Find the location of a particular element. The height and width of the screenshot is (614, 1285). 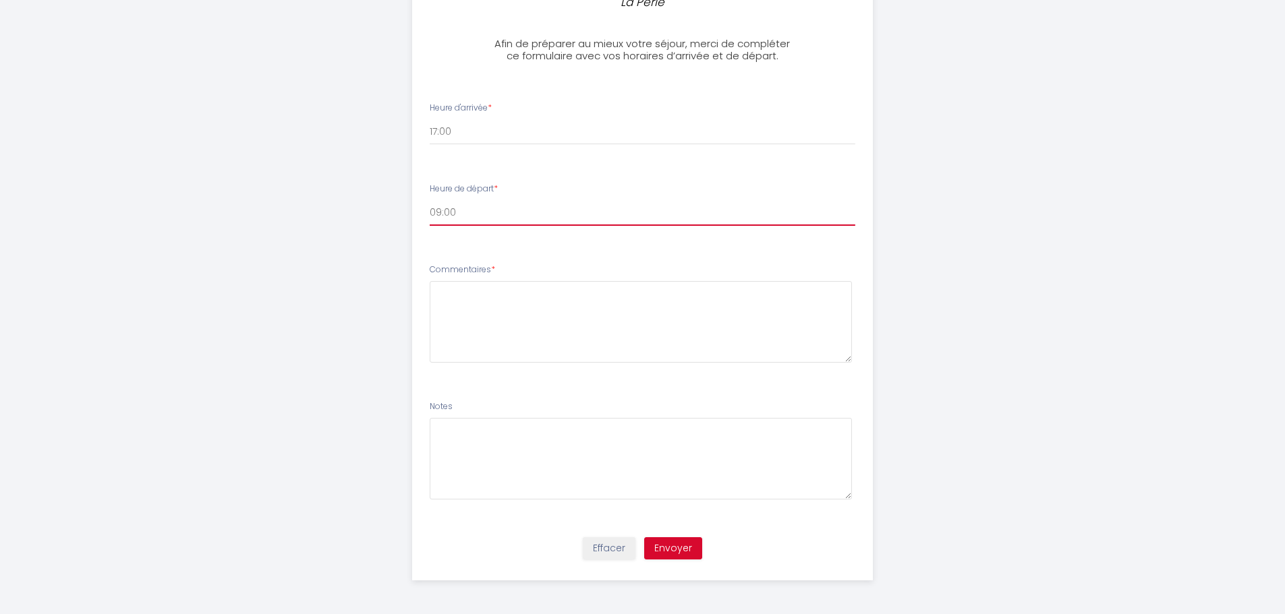

label: Notes is located at coordinates (441, 407).